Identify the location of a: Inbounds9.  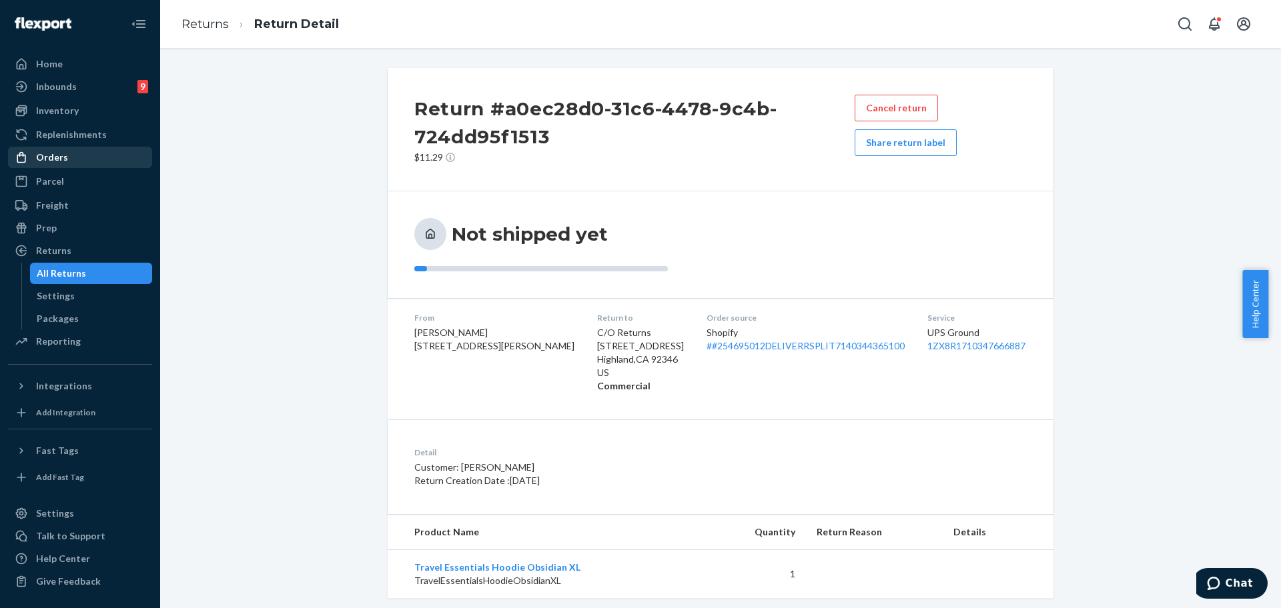
(80, 87).